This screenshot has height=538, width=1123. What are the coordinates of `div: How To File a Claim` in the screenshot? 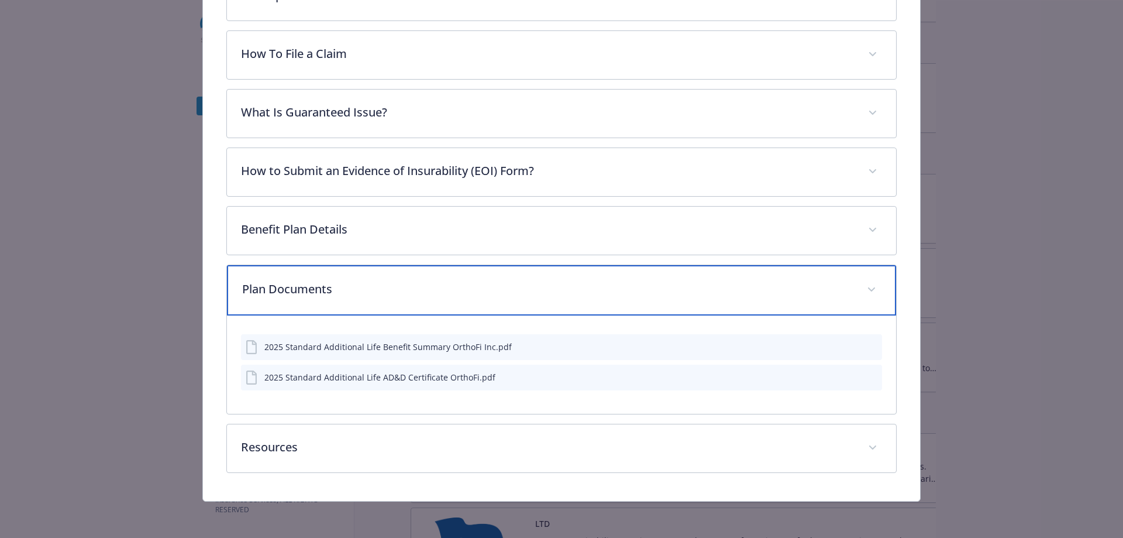 It's located at (562, 55).